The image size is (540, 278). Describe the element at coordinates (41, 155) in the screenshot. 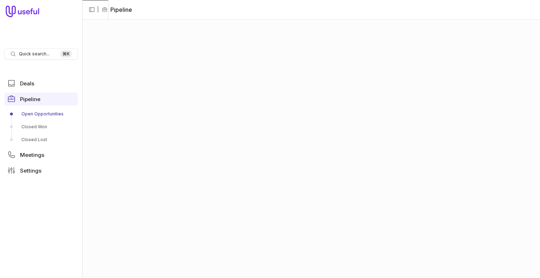

I see `a: Meetings` at that location.